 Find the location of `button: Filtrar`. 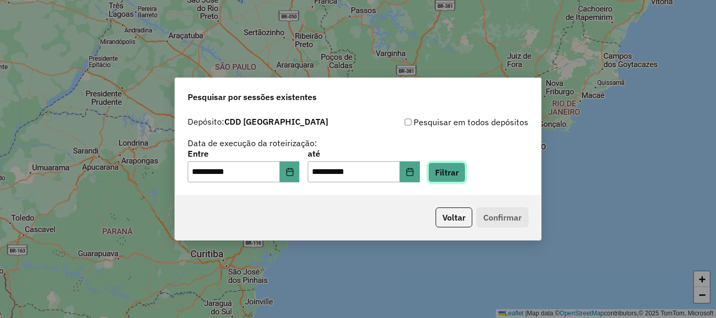

button: Filtrar is located at coordinates (447, 173).